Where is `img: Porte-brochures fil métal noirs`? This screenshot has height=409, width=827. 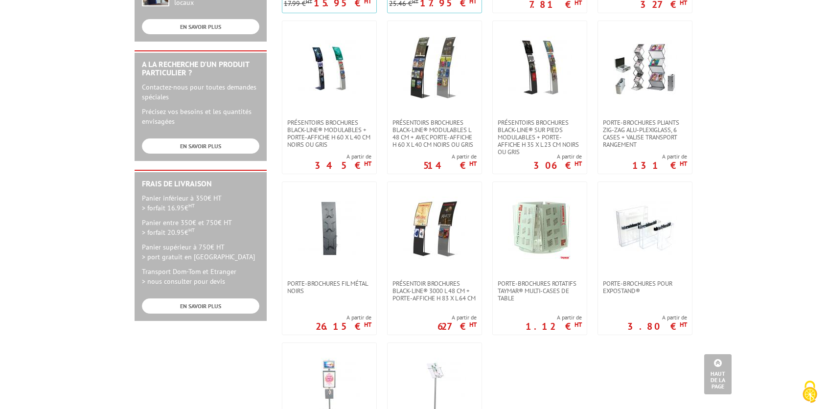
img: Porte-brochures fil métal noirs is located at coordinates (329, 228).